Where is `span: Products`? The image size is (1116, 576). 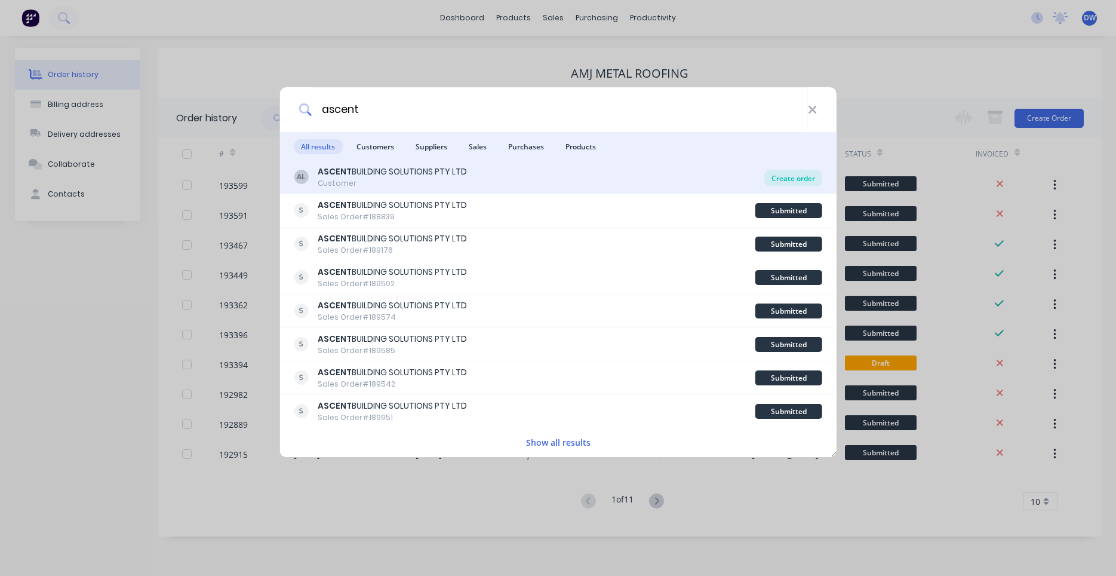
span: Products is located at coordinates (580, 146).